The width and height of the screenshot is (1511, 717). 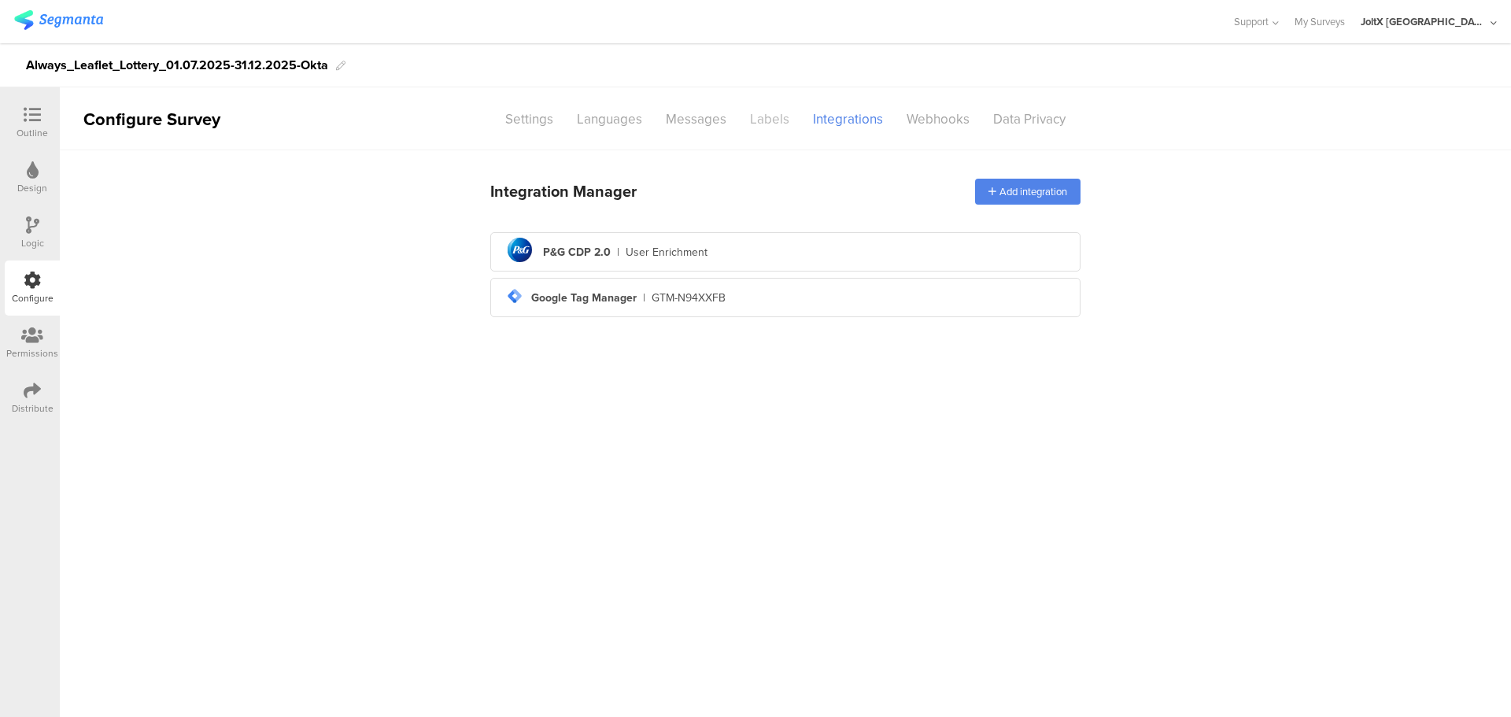 I want to click on div: Google Tag Manager, so click(x=584, y=298).